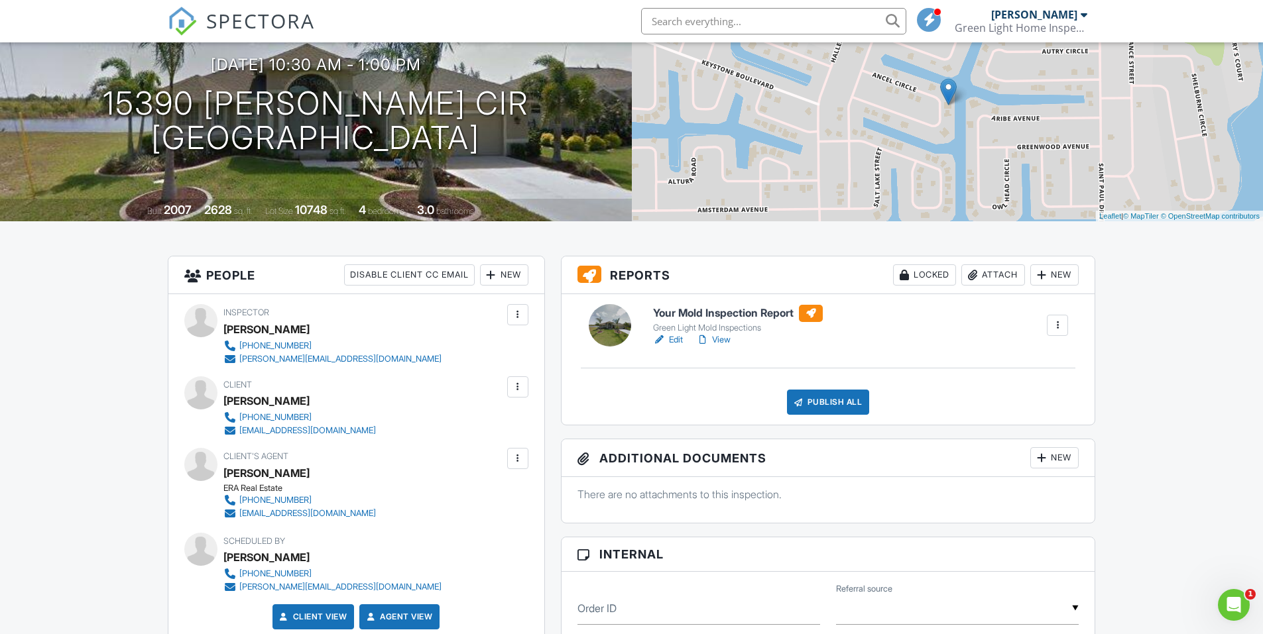 This screenshot has width=1263, height=634. Describe the element at coordinates (178, 209) in the screenshot. I see `div: 2007` at that location.